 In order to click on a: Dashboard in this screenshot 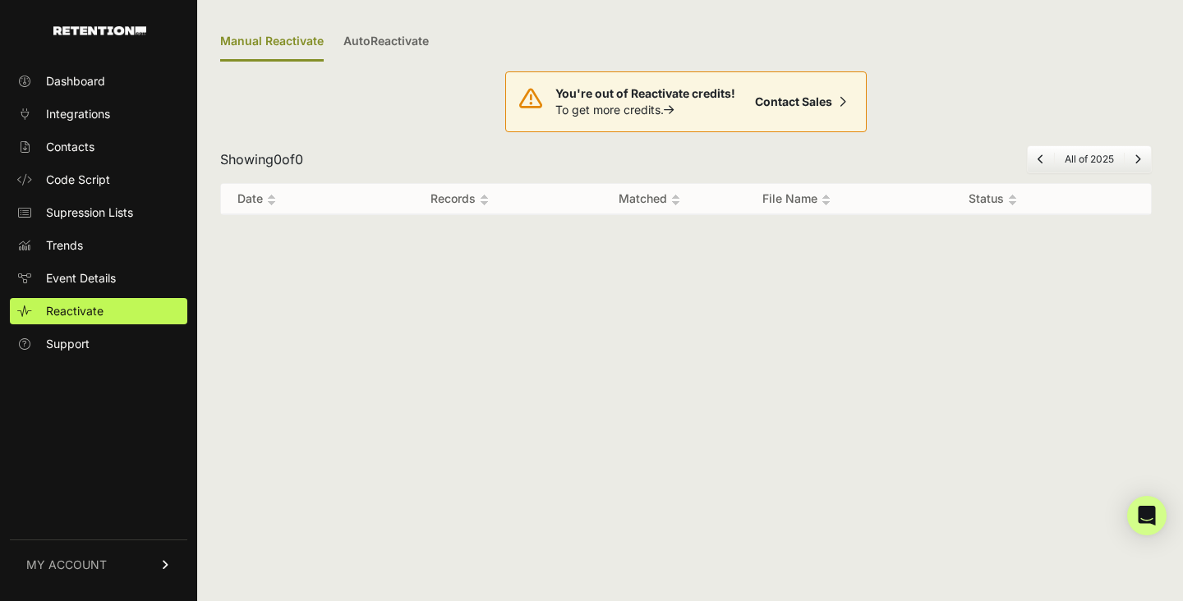, I will do `click(99, 81)`.